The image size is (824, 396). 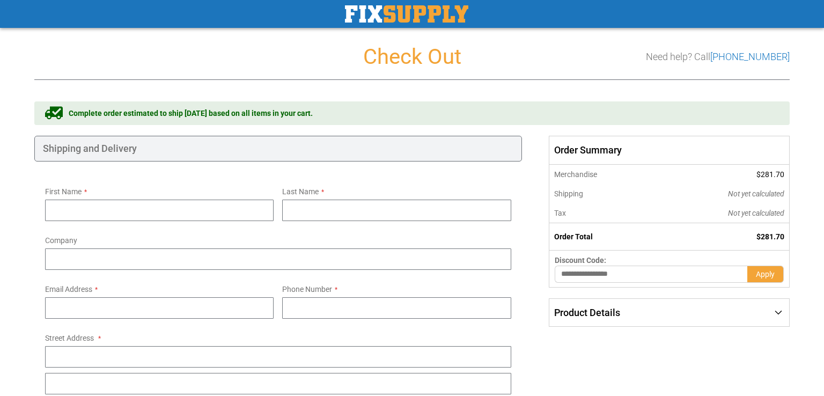 What do you see at coordinates (718, 57) in the screenshot?
I see `h3: Need help? Call` at bounding box center [718, 57].